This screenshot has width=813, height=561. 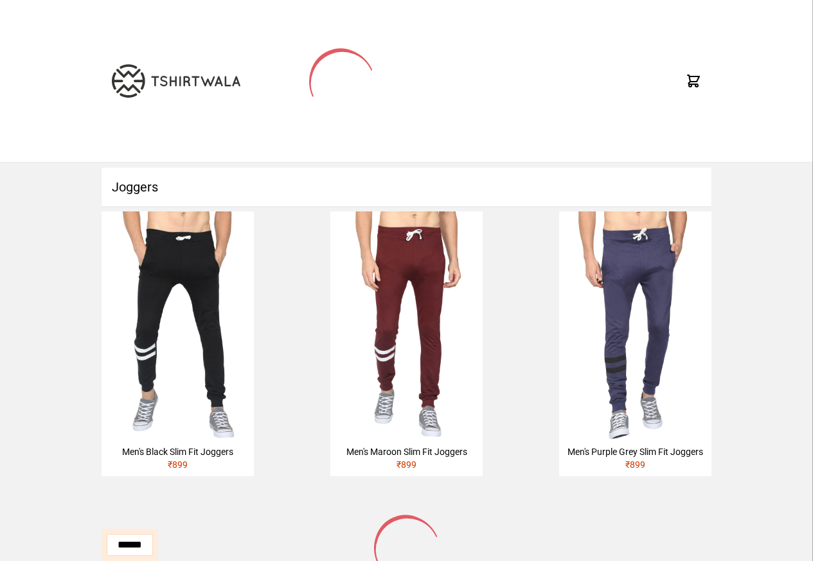 I want to click on img: TW-LOGO-400-104.png, so click(x=176, y=81).